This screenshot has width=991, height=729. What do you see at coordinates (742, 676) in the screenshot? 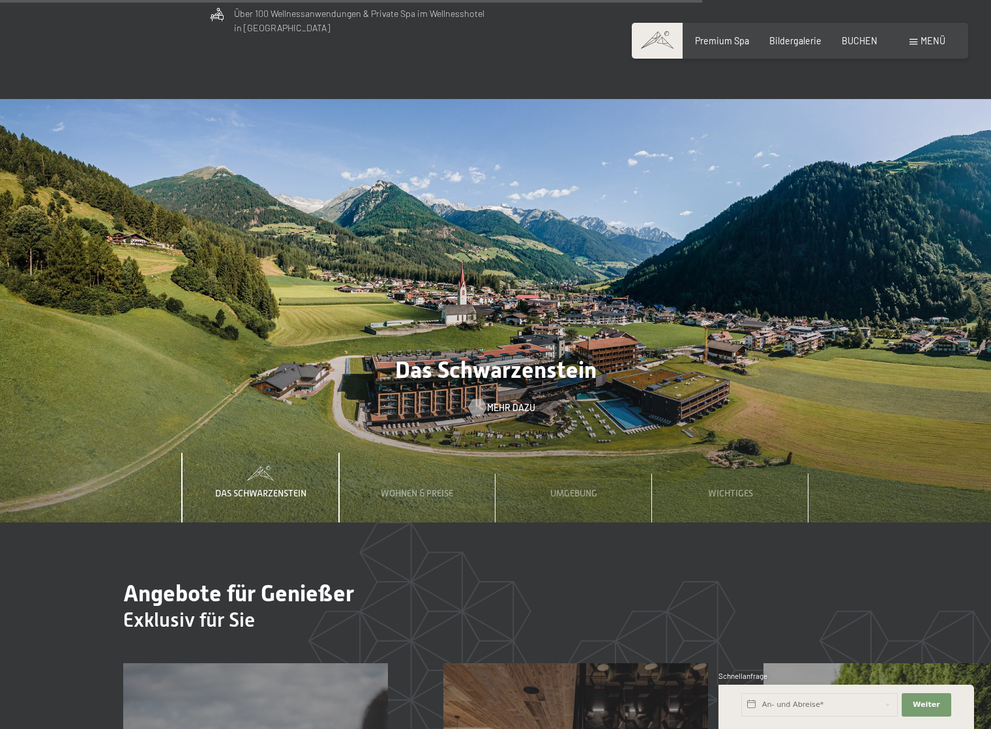
I see `span: Schnellanfrage` at bounding box center [742, 676].